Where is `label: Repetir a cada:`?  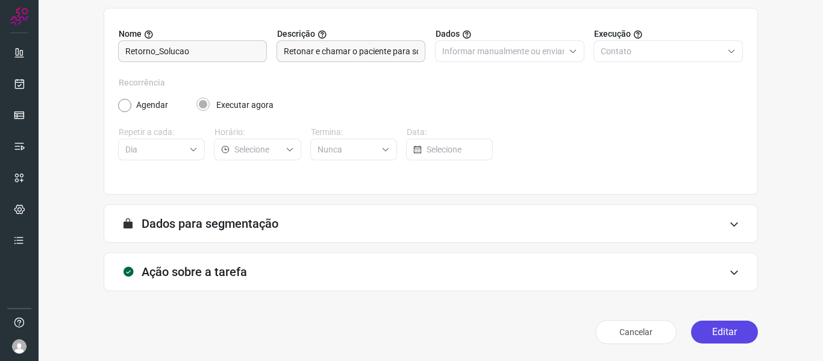
label: Repetir a cada: is located at coordinates (161, 132).